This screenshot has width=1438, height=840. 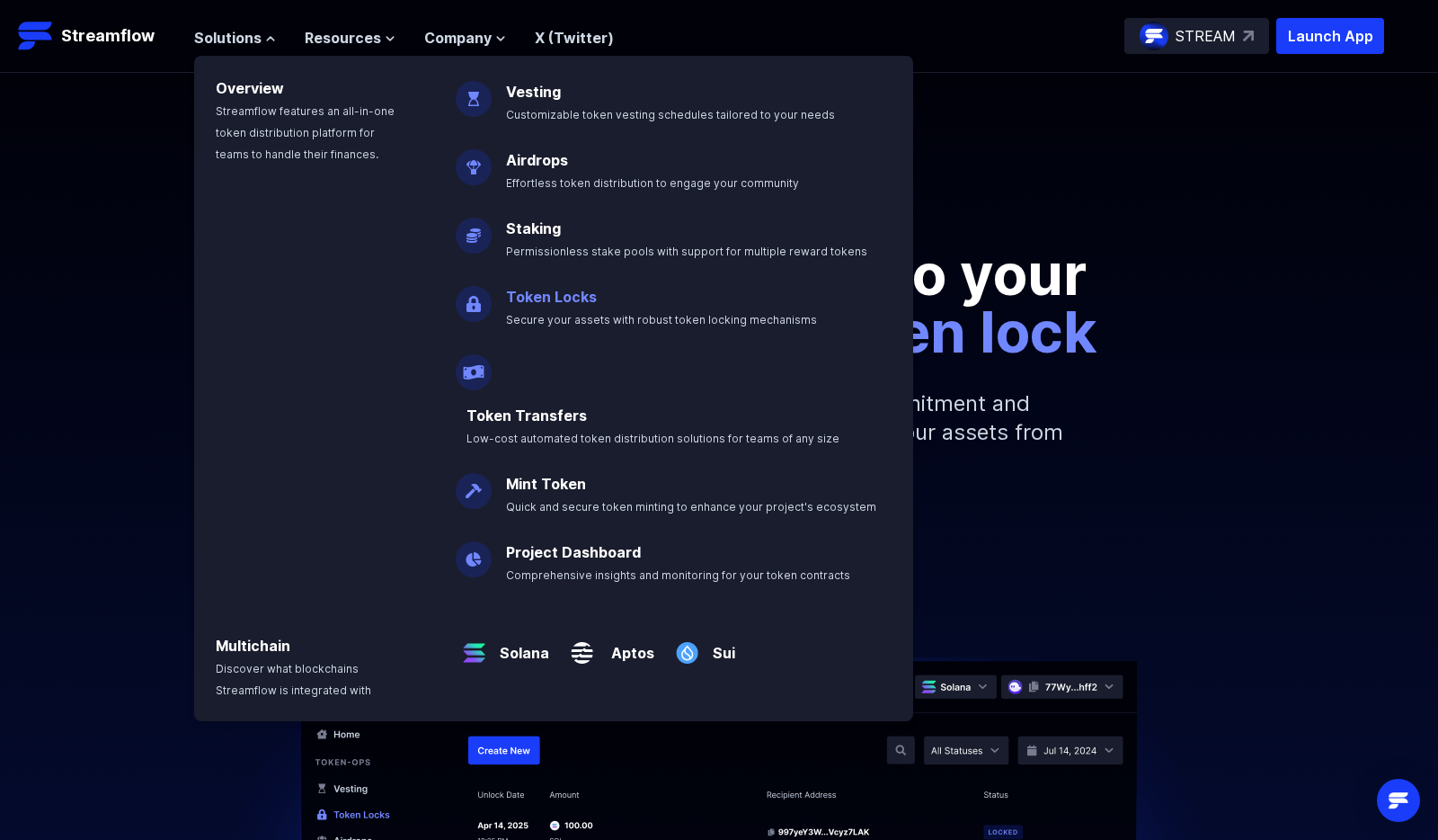 I want to click on span: Streamflow features an all-in-one token distribution platform for teams to handle their finances., so click(x=304, y=132).